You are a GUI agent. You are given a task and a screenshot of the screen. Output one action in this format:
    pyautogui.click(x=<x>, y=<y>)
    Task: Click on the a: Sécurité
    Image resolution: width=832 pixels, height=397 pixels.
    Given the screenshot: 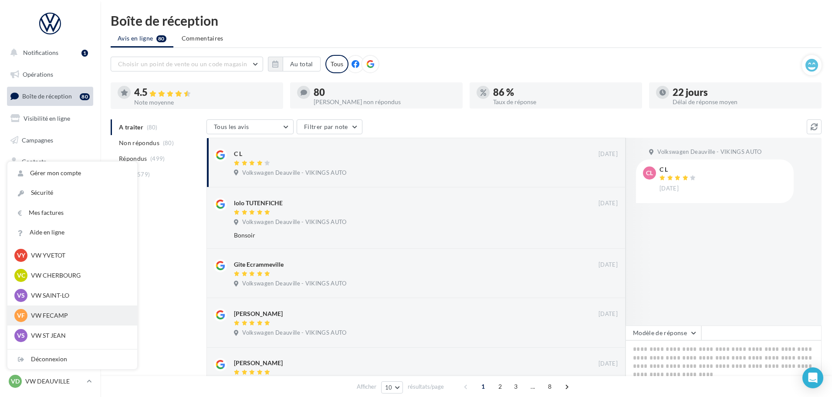 What is the action you would take?
    pyautogui.click(x=72, y=192)
    